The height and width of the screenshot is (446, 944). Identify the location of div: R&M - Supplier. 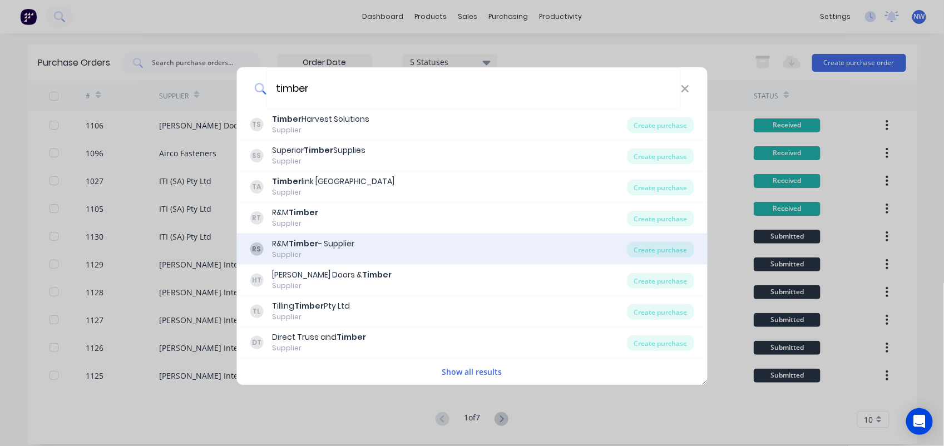
(313, 244).